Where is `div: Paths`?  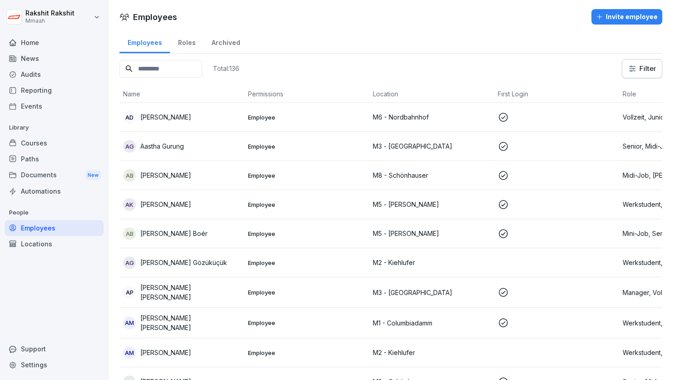 div: Paths is located at coordinates (54, 159).